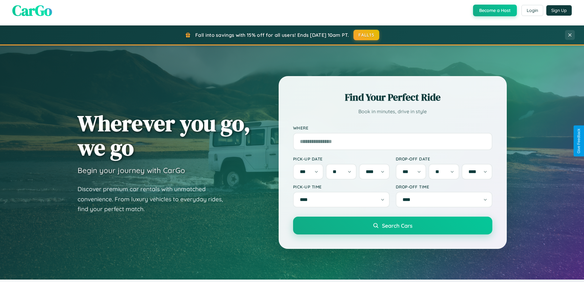 This screenshot has height=282, width=584. What do you see at coordinates (341, 158) in the screenshot?
I see `label: Pick-up Date` at bounding box center [341, 158].